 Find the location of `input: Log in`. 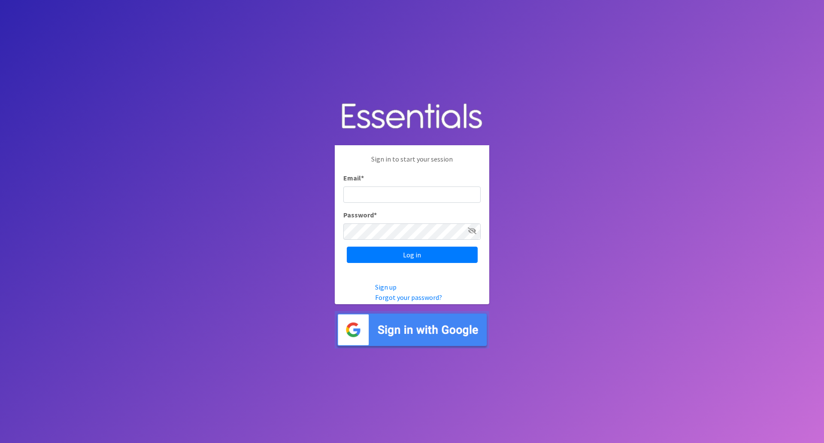

input: Log in is located at coordinates (412, 255).